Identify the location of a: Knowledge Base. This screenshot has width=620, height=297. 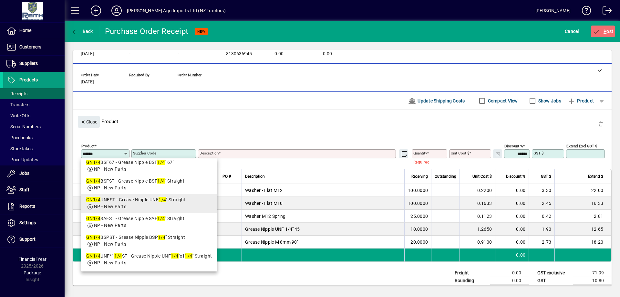
(585, 12).